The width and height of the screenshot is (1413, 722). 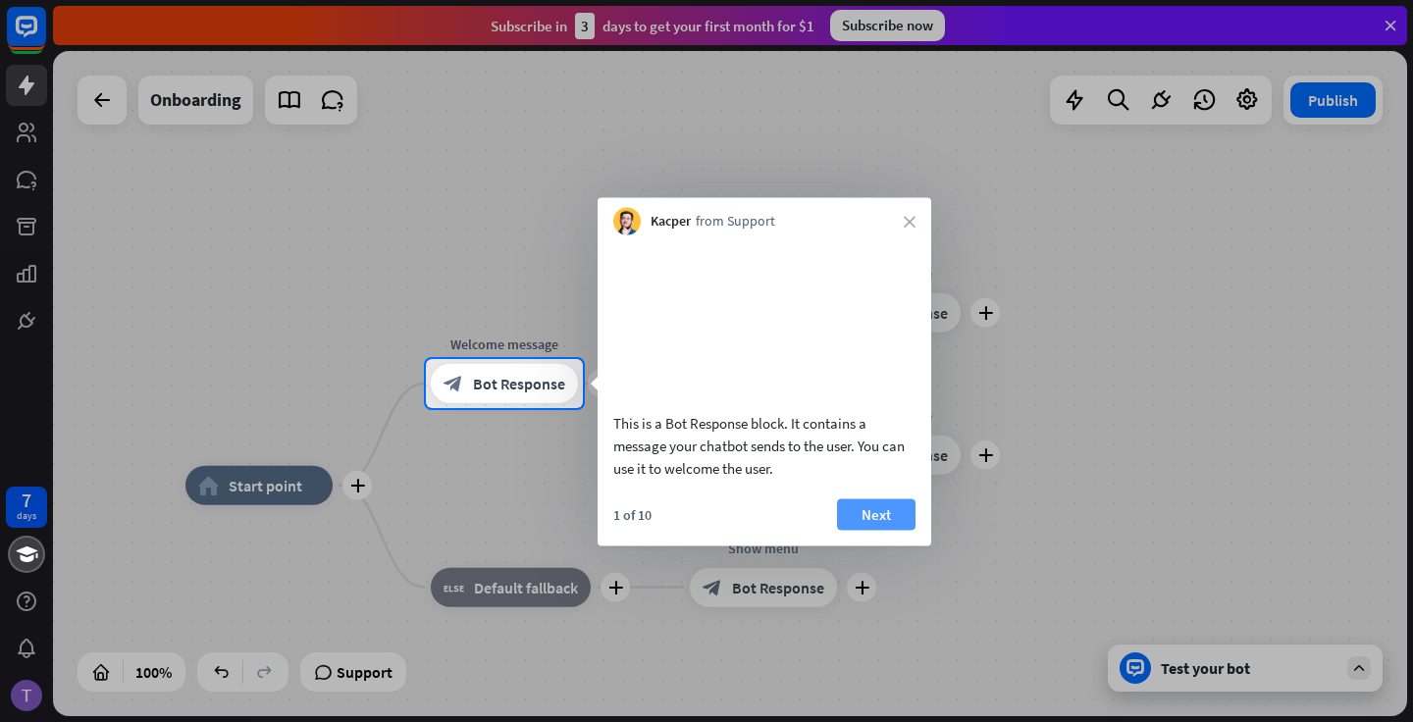 I want to click on i: close, so click(x=910, y=222).